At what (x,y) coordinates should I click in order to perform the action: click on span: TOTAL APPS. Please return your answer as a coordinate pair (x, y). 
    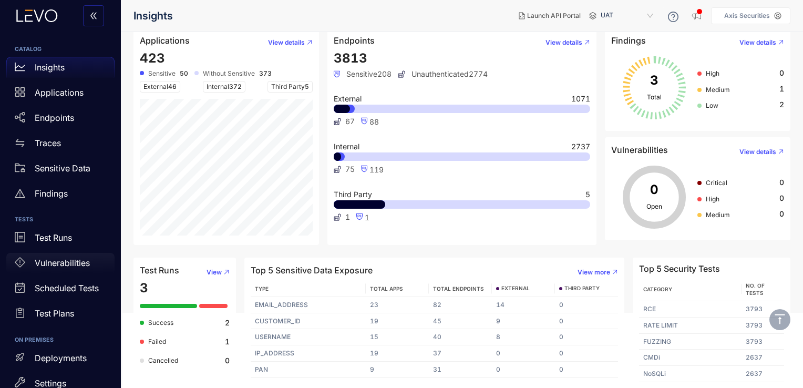
    Looking at the image, I should click on (386, 288).